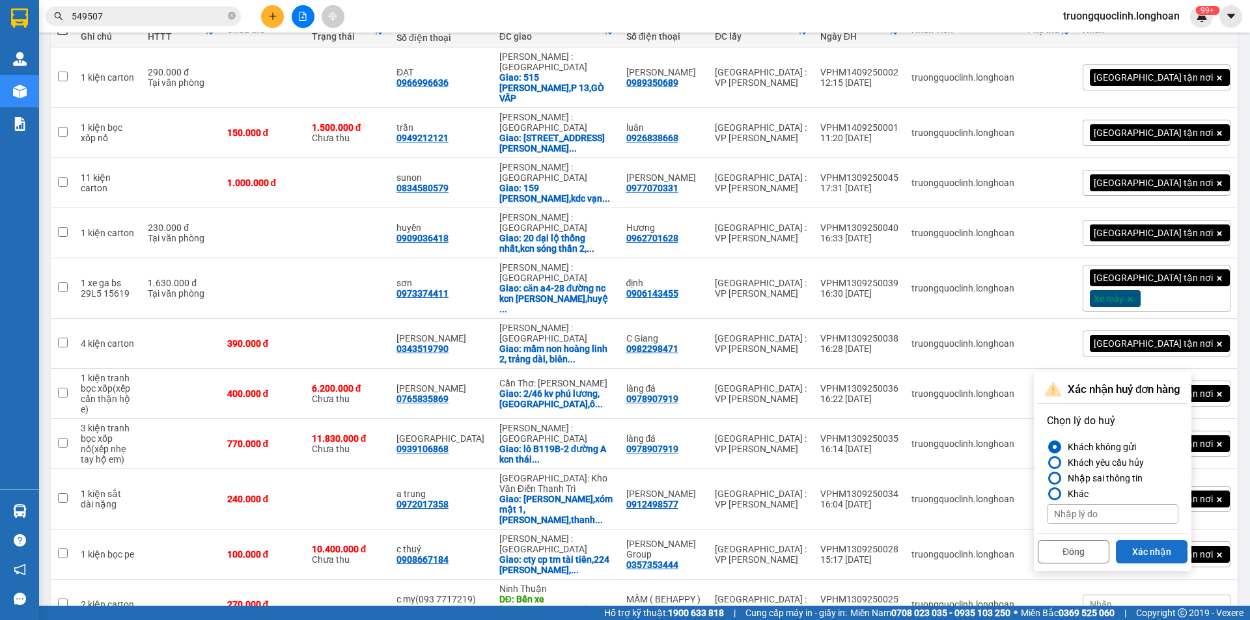 The width and height of the screenshot is (1250, 620). I want to click on div: Giao: lô B119B-2 đường A kcn thái hòa,đức lập hạ,đức hòa,long an, so click(556, 454).